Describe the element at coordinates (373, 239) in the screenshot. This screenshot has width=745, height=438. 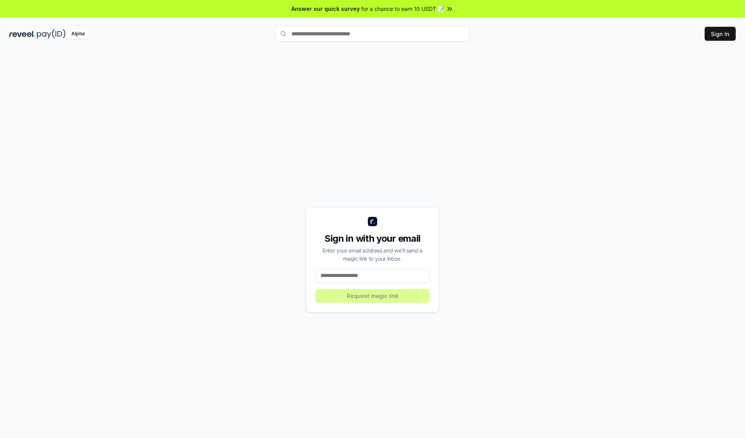
I see `div: Sign in with your email` at that location.